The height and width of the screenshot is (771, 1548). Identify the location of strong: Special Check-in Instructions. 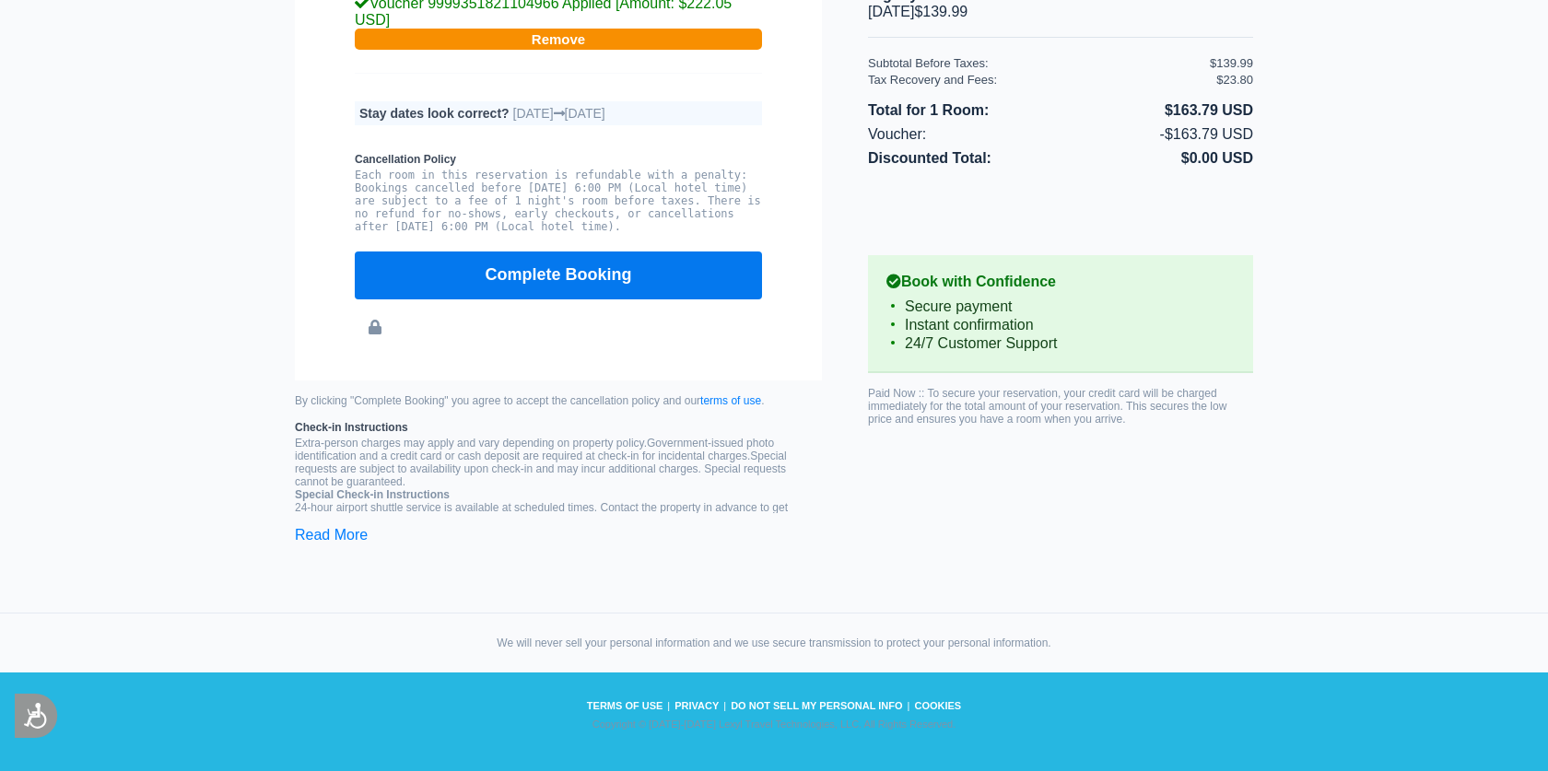
(372, 495).